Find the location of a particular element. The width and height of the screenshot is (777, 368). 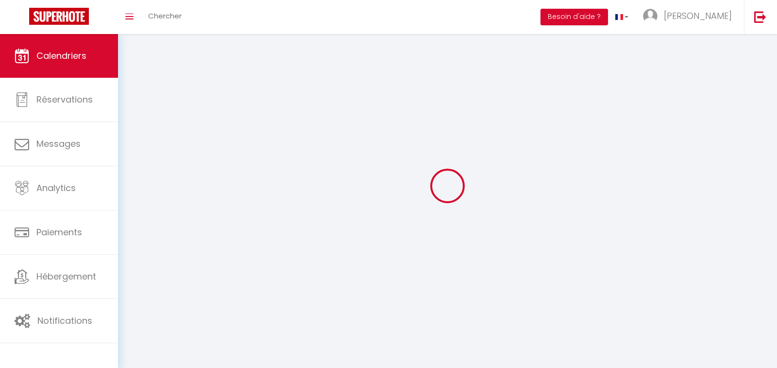

span: Analytics is located at coordinates (56, 187).